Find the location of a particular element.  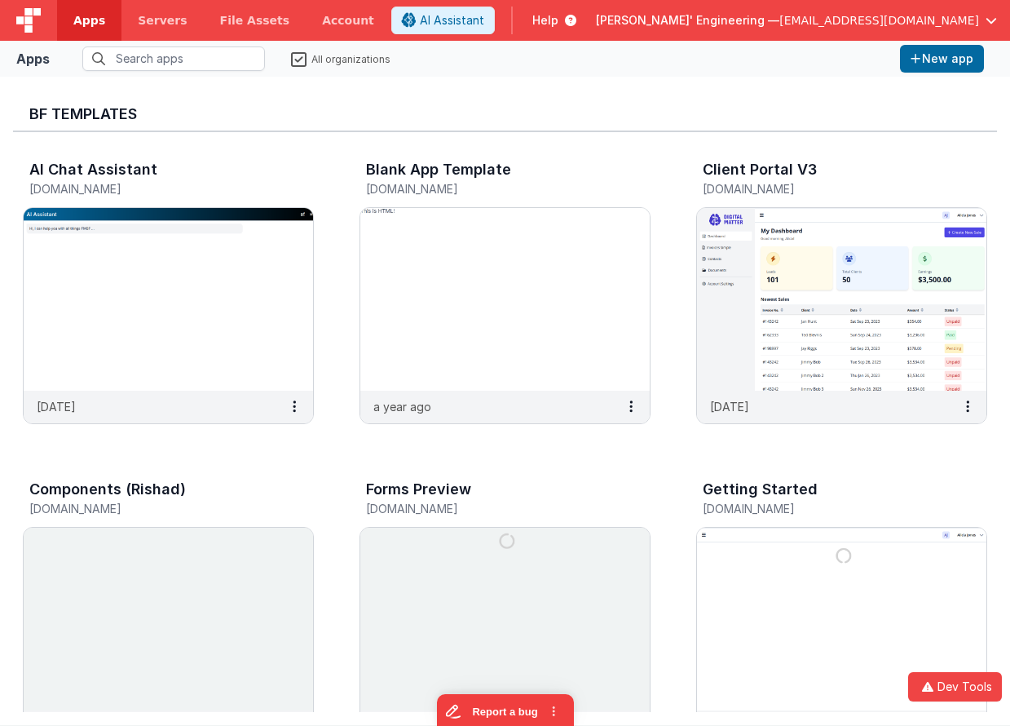

h3: BF Templates is located at coordinates (505, 114).